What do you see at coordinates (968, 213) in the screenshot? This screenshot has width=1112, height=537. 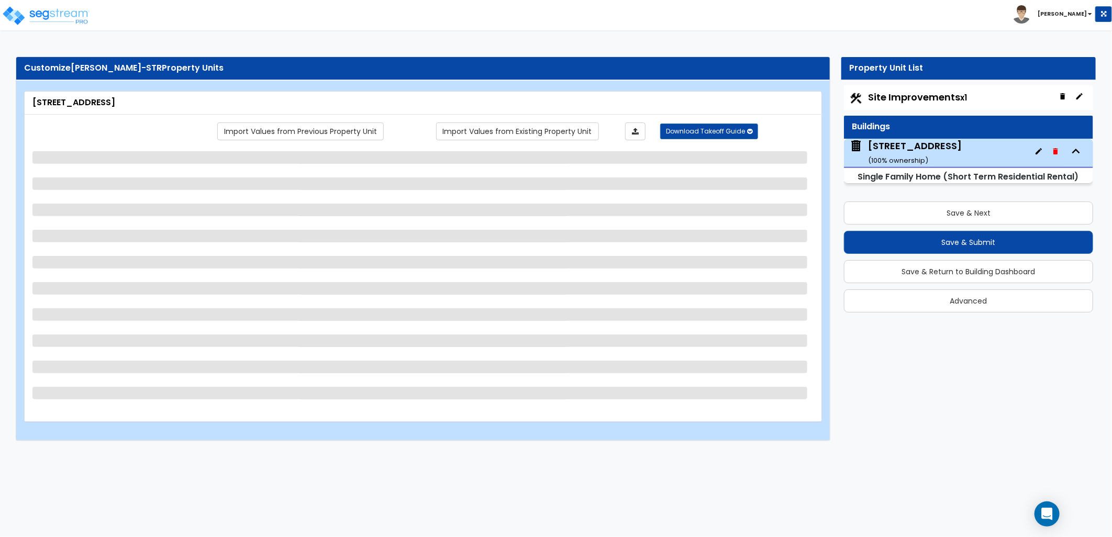 I see `button: Save & Next` at bounding box center [968, 213].